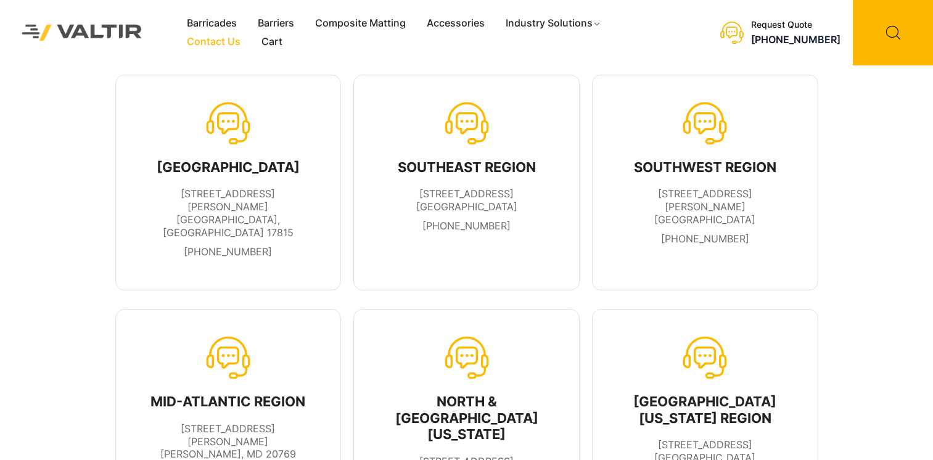  What do you see at coordinates (276, 23) in the screenshot?
I see `a: Barriers` at bounding box center [276, 23].